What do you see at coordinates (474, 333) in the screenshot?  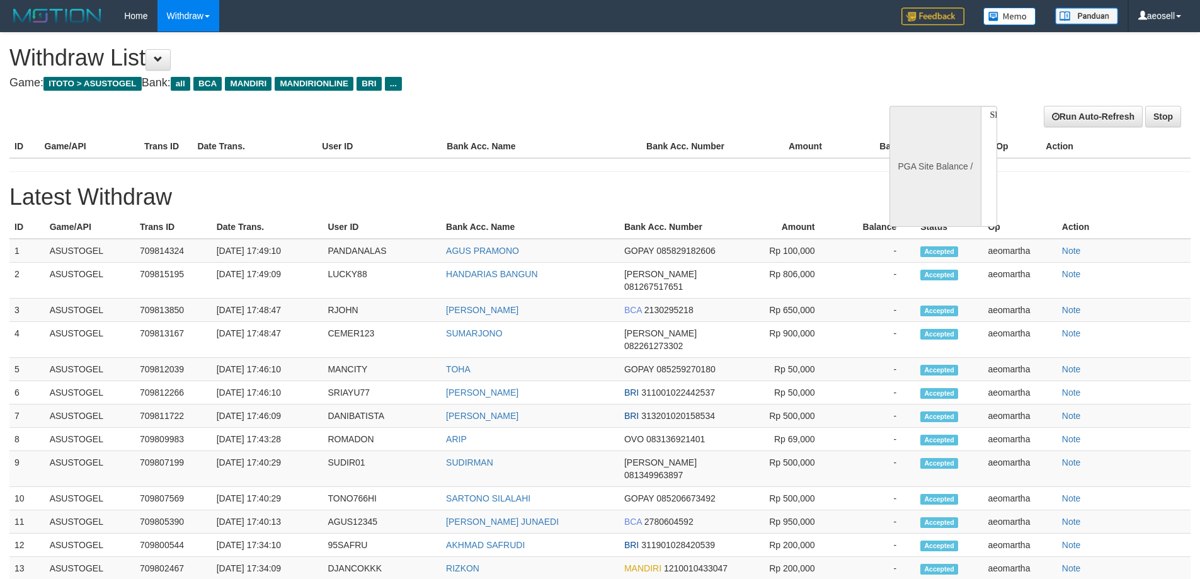 I see `a: SUMARJONO` at bounding box center [474, 333].